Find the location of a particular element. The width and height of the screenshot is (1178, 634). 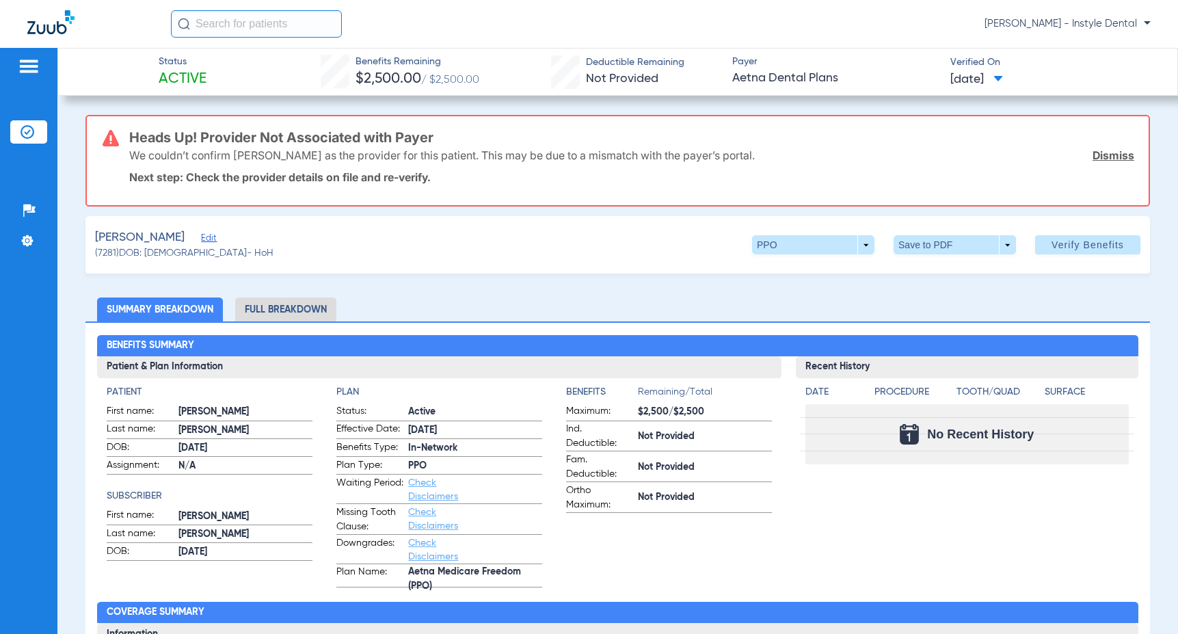

span: In-Network is located at coordinates (475, 448).